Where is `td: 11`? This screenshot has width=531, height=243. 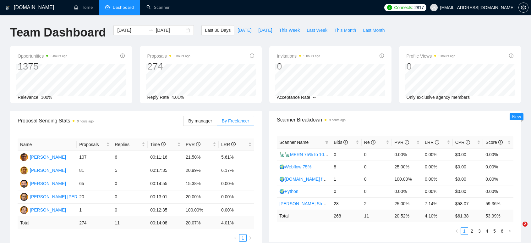 td: 11 is located at coordinates (130, 222).